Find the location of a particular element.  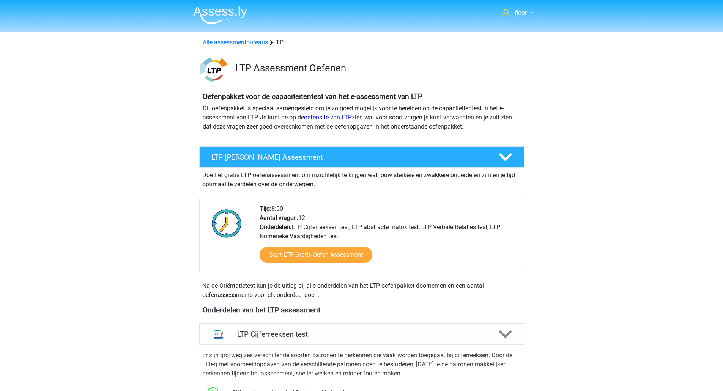

b: Oefenpakket voor de capaciteitentest van het e-assessment van LTP is located at coordinates (312, 96).